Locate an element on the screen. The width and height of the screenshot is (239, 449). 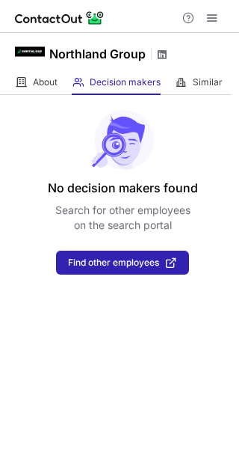
span: Find other employees is located at coordinates (114, 262).